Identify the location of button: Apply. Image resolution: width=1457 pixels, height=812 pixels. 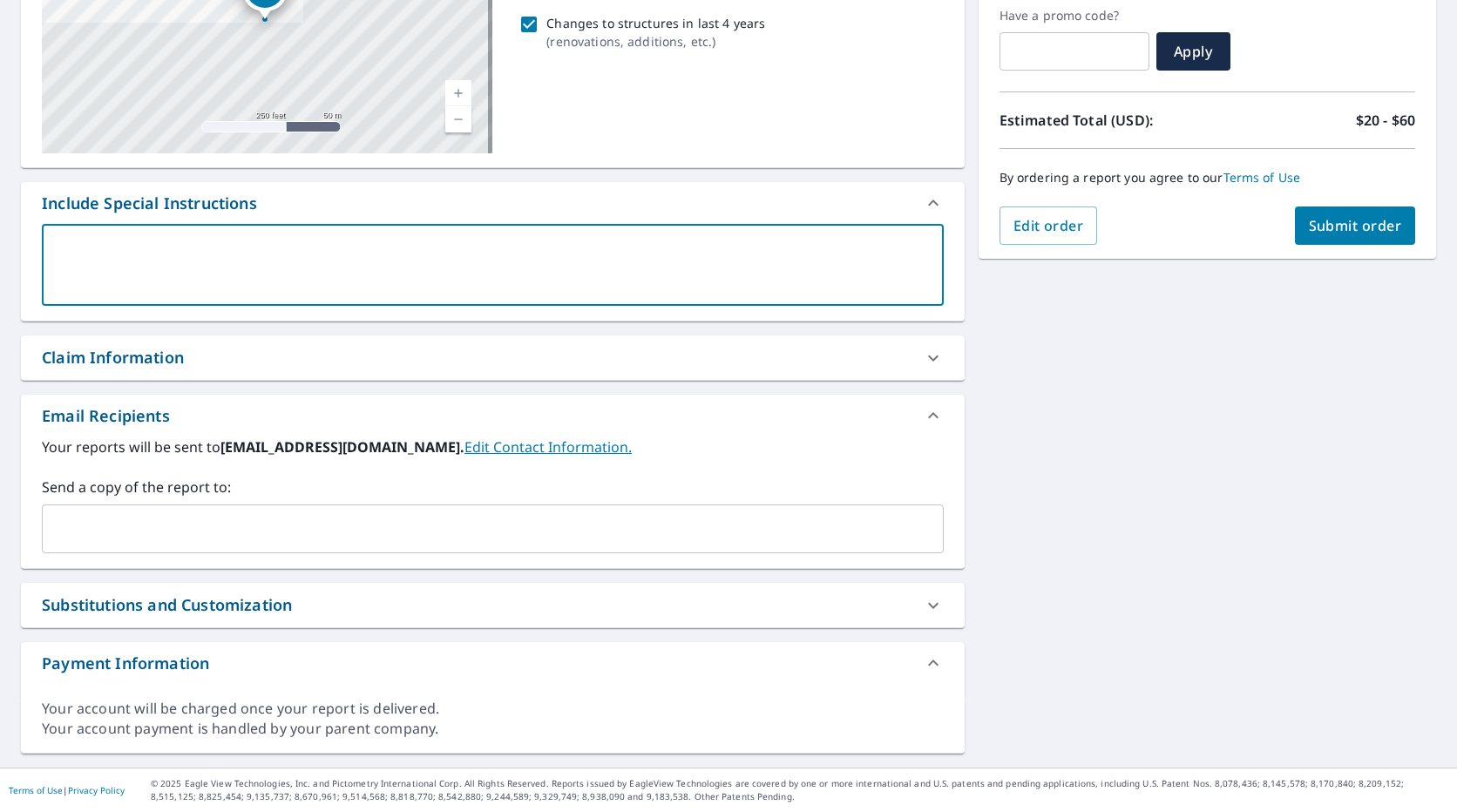
(1193, 51).